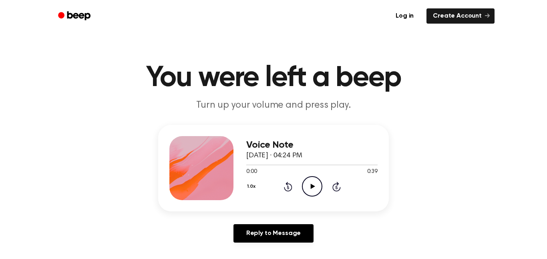 Image resolution: width=547 pixels, height=259 pixels. What do you see at coordinates (312, 145) in the screenshot?
I see `h3: Voice Note` at bounding box center [312, 145].